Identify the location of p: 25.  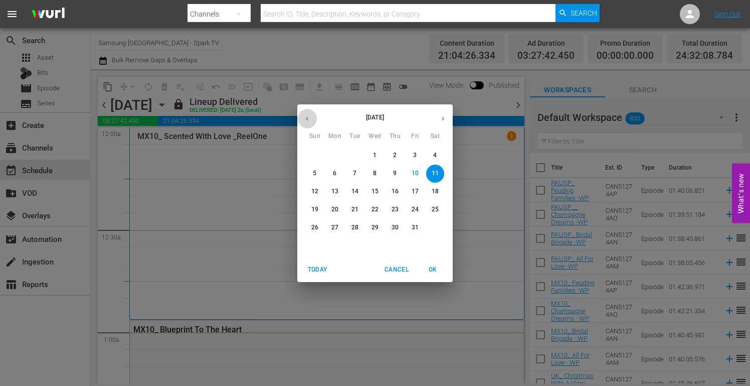
(435, 209).